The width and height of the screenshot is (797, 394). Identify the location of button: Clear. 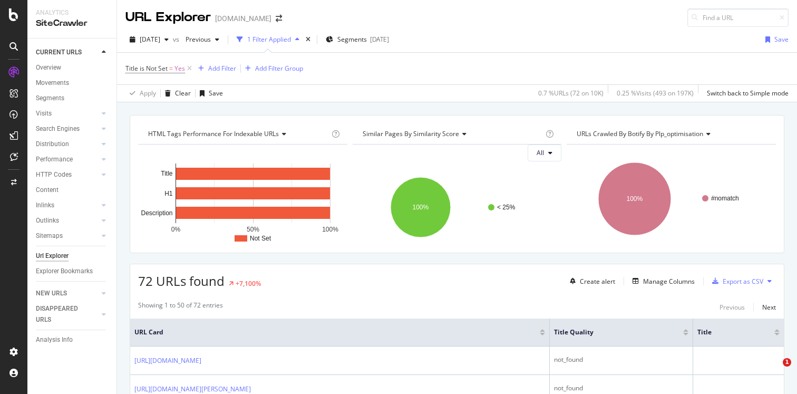
(176, 93).